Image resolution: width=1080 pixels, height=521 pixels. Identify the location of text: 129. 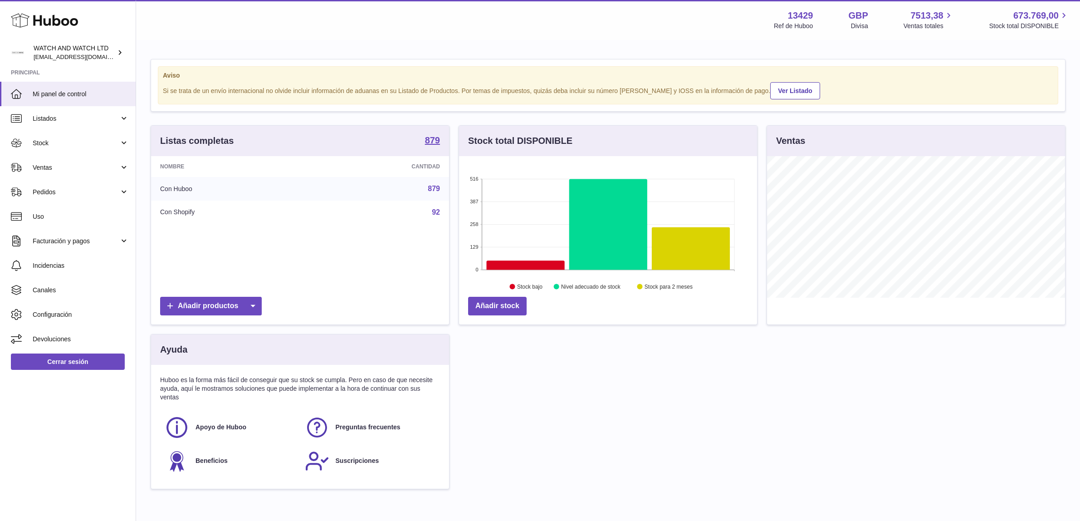
(474, 247).